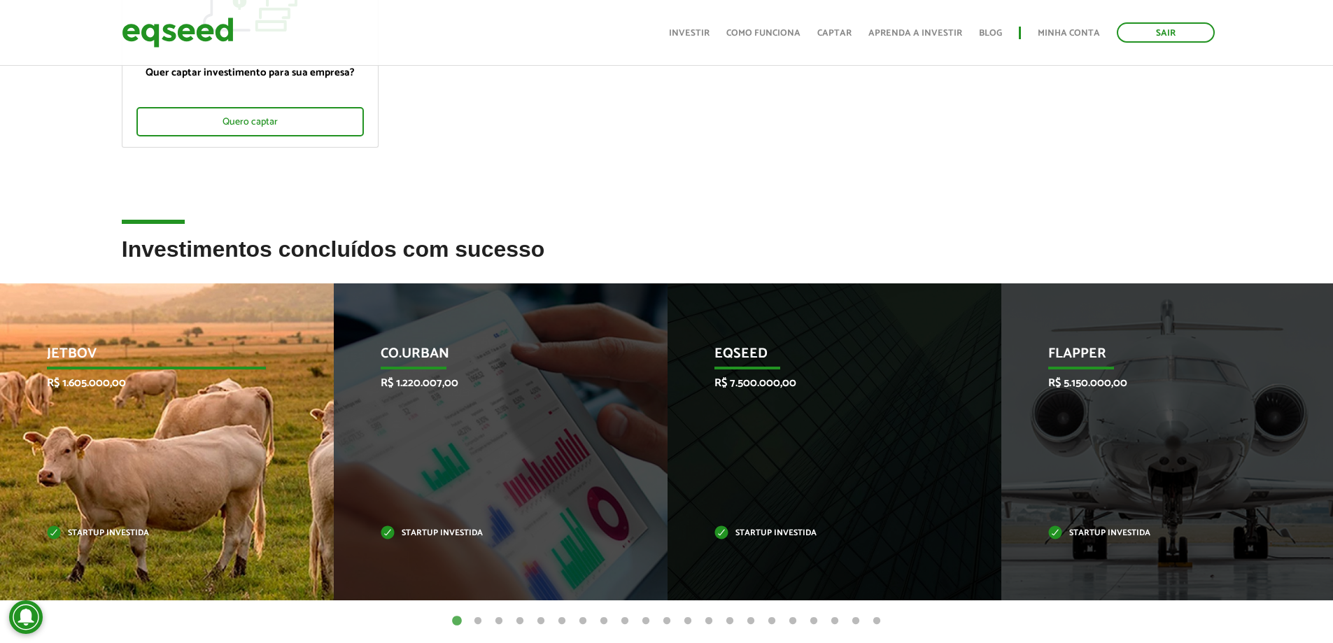  What do you see at coordinates (764, 33) in the screenshot?
I see `a: Como funciona` at bounding box center [764, 33].